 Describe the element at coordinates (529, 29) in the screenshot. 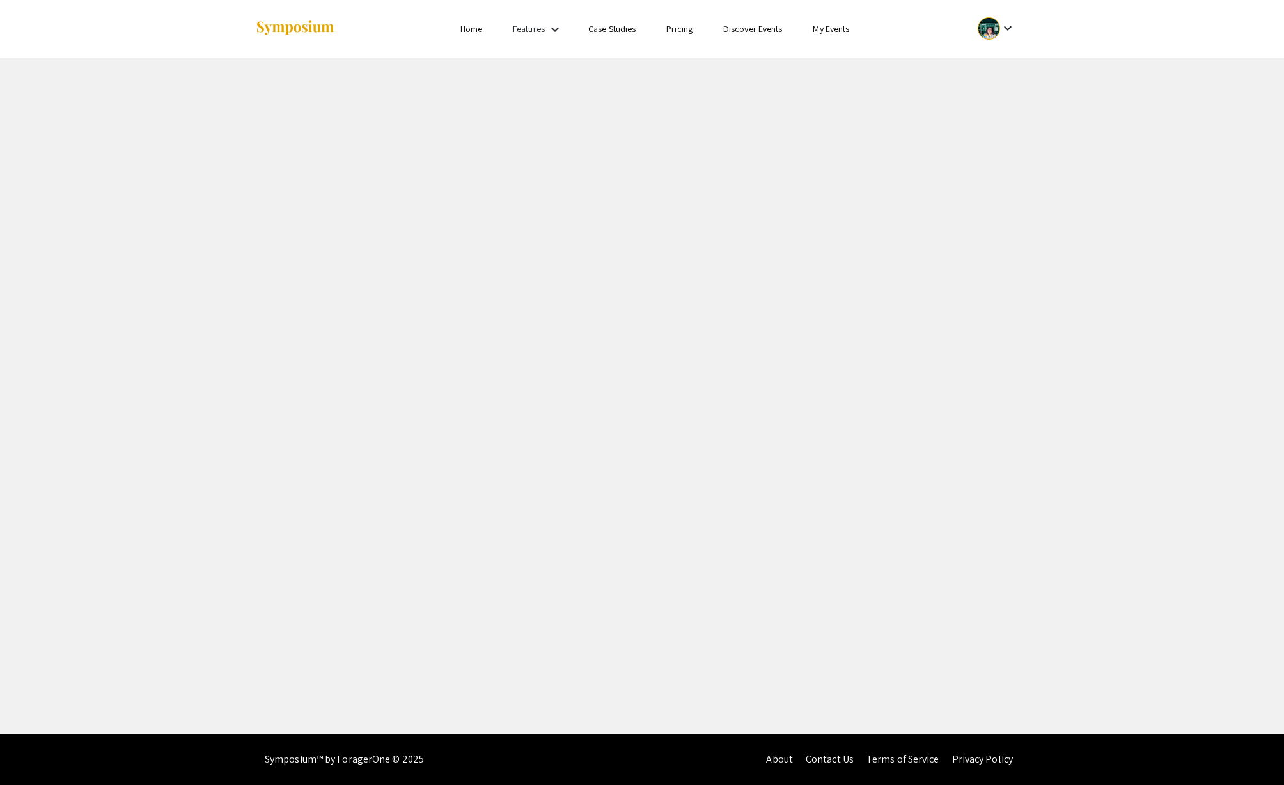

I see `a: Features` at that location.